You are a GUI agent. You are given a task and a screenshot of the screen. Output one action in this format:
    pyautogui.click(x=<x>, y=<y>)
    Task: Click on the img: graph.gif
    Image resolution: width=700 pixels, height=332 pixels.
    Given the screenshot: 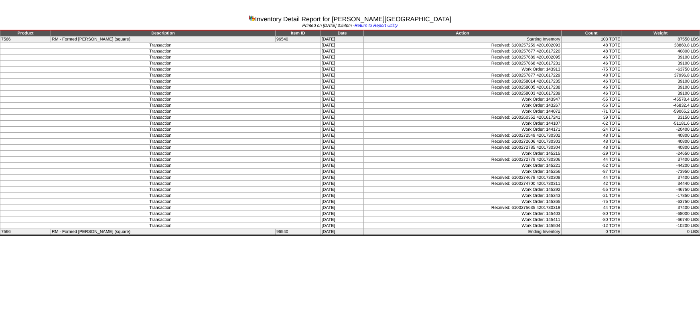 What is the action you would take?
    pyautogui.click(x=252, y=18)
    